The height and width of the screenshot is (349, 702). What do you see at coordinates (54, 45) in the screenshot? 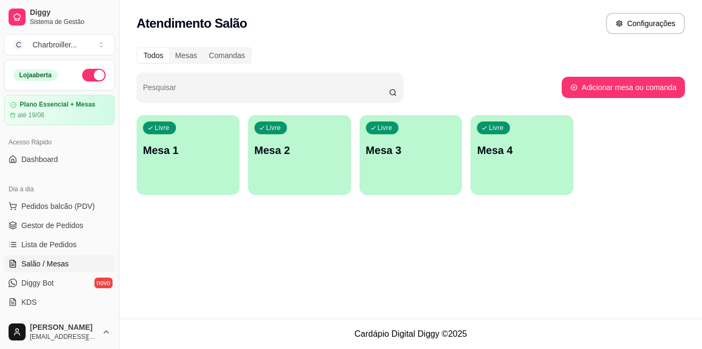
I see `div: Charbroiller ...` at bounding box center [54, 45].